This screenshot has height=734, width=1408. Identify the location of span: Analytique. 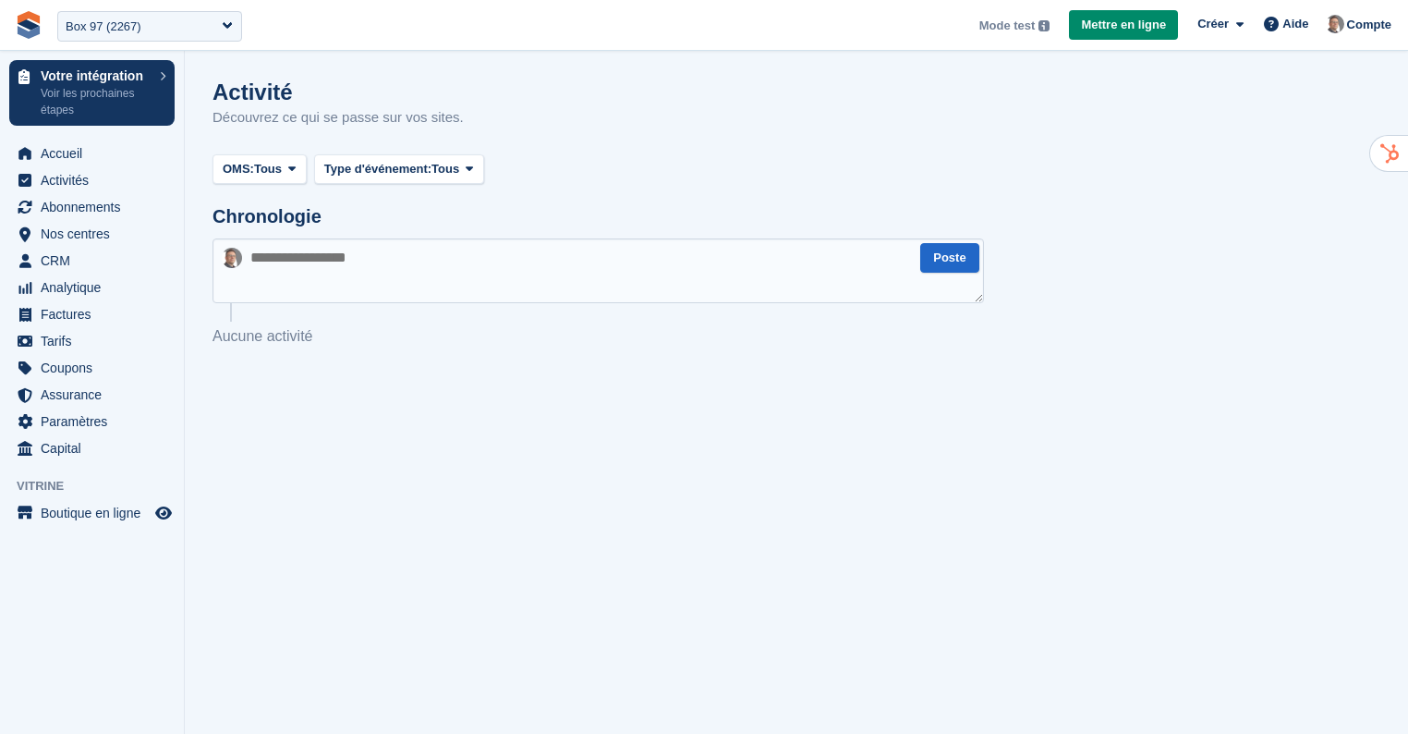
(96, 287).